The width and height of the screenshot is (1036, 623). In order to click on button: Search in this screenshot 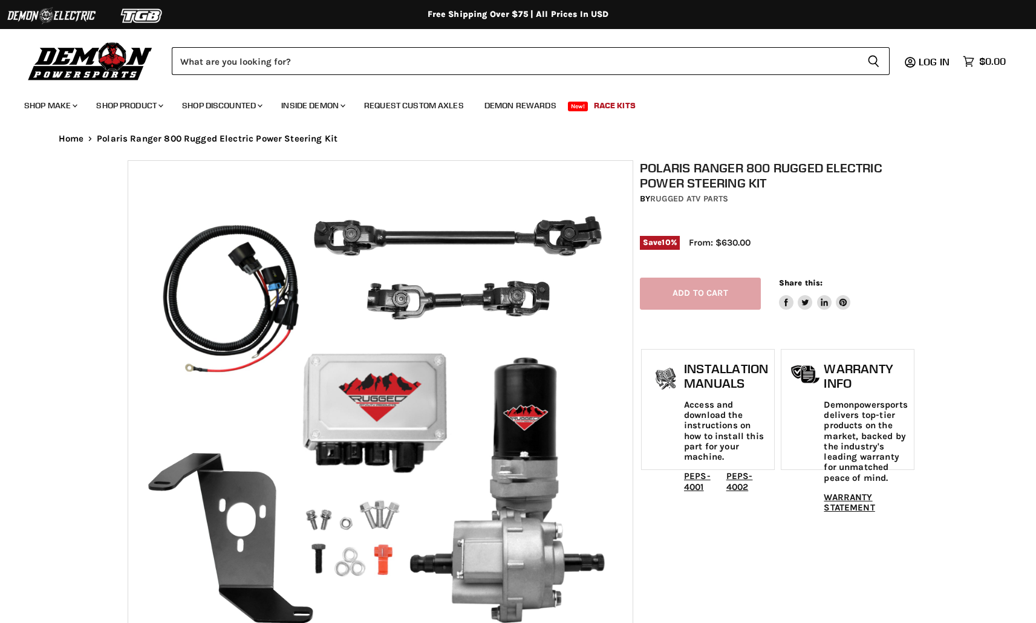, I will do `click(873, 61)`.